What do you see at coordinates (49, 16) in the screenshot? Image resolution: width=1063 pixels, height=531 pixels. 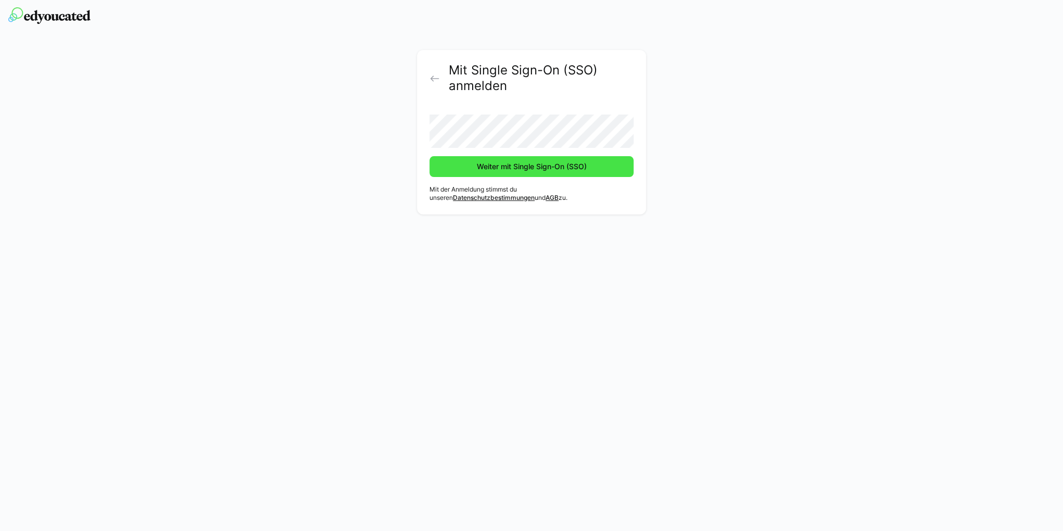 I see `img: edyoucated` at bounding box center [49, 16].